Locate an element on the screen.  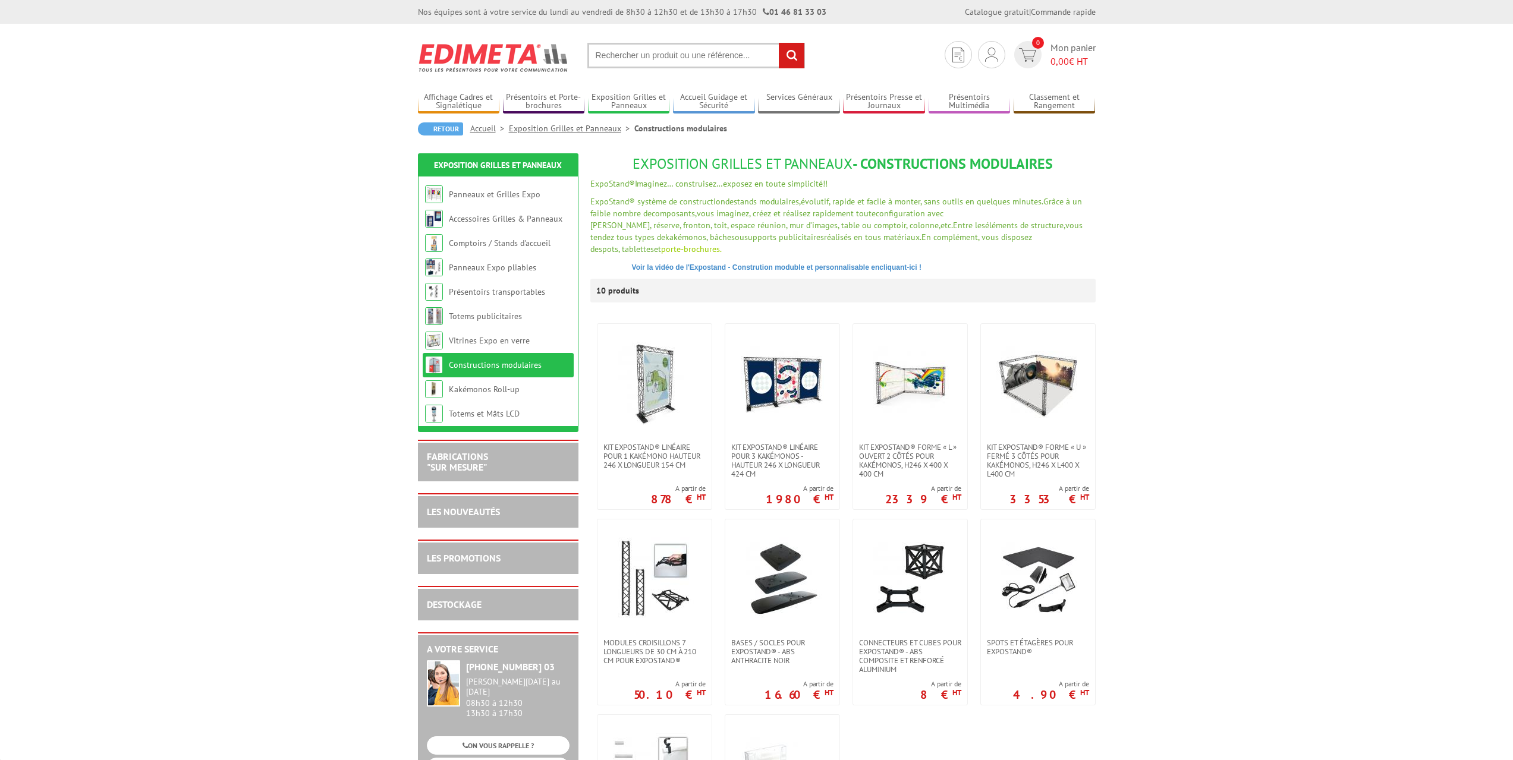
input: Rechercher un produit ou une référence... is located at coordinates (696, 55).